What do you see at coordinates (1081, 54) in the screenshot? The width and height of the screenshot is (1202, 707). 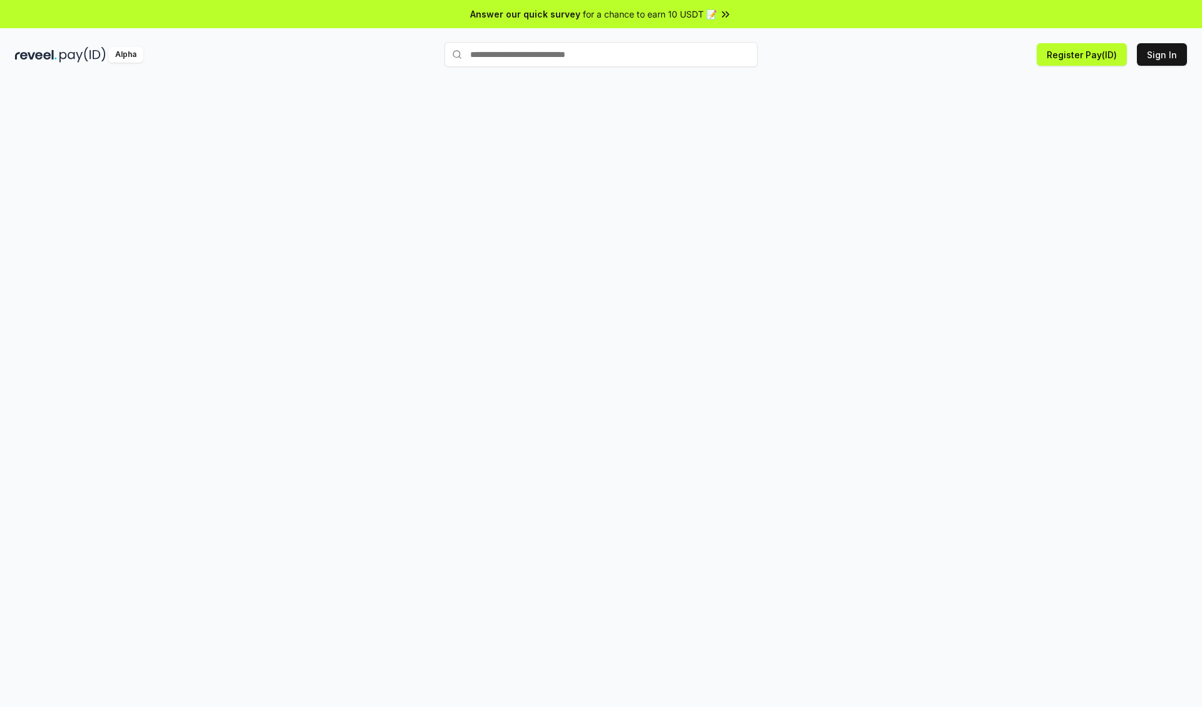 I see `button: Register Pay(ID)` at bounding box center [1081, 54].